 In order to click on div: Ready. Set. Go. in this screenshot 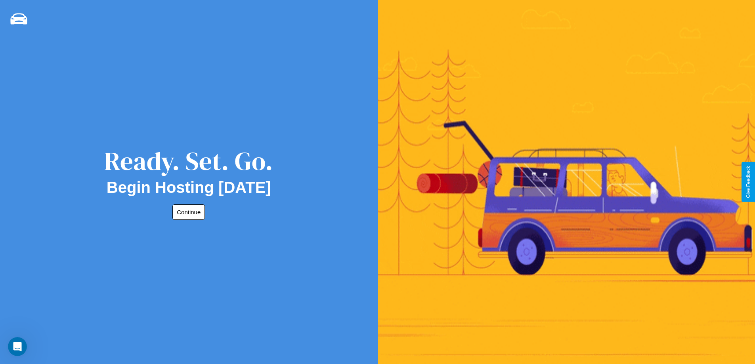, I will do `click(189, 161)`.